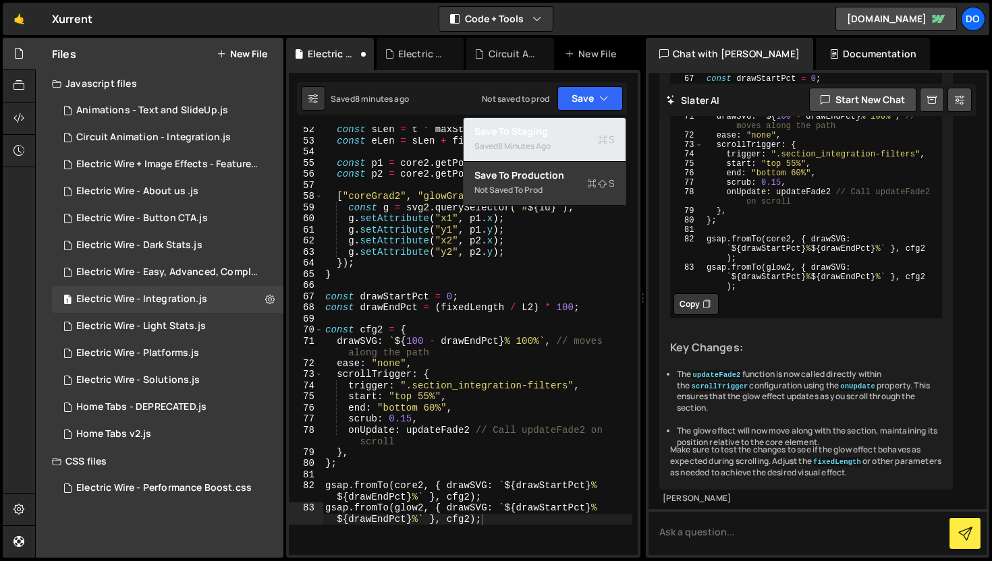 This screenshot has width=992, height=561. What do you see at coordinates (170, 165) in the screenshot?
I see `div: 13741/39792.js` at bounding box center [170, 165].